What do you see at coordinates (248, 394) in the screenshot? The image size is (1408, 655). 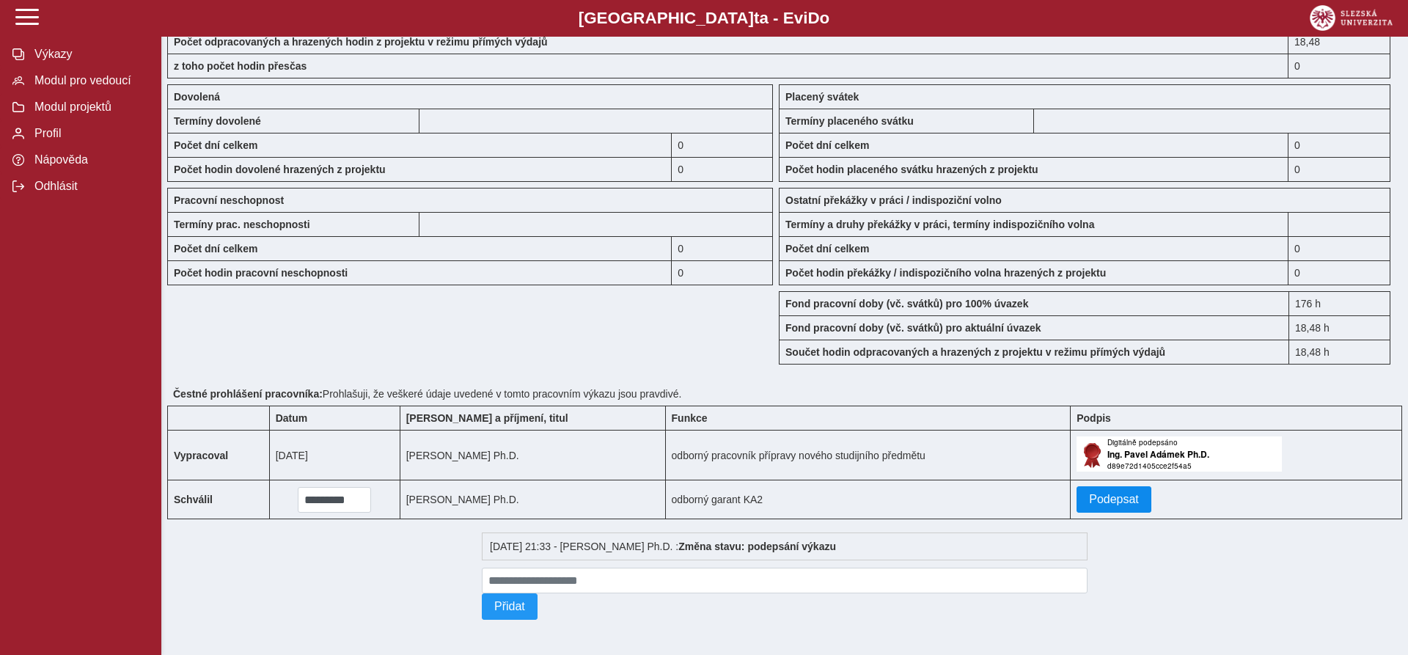 I see `b: Čestné prohlášení pracovníka:` at bounding box center [248, 394].